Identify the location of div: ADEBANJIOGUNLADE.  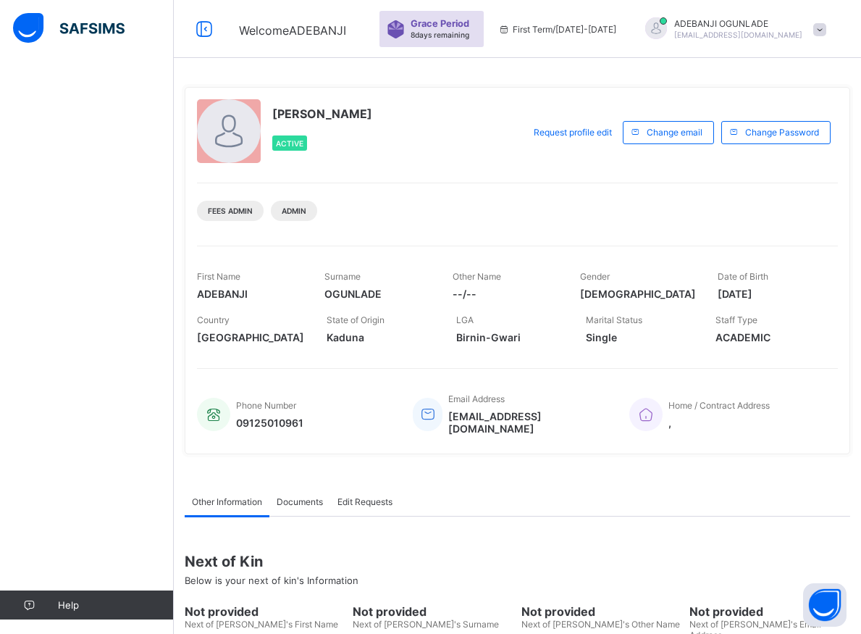
(732, 29).